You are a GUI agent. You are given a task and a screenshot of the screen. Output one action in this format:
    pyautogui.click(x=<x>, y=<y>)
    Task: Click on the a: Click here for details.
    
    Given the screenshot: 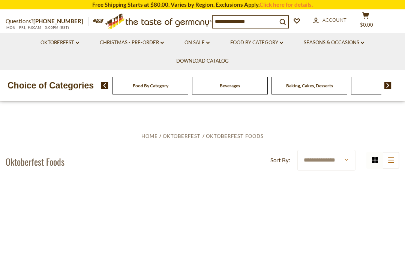 What is the action you would take?
    pyautogui.click(x=286, y=5)
    